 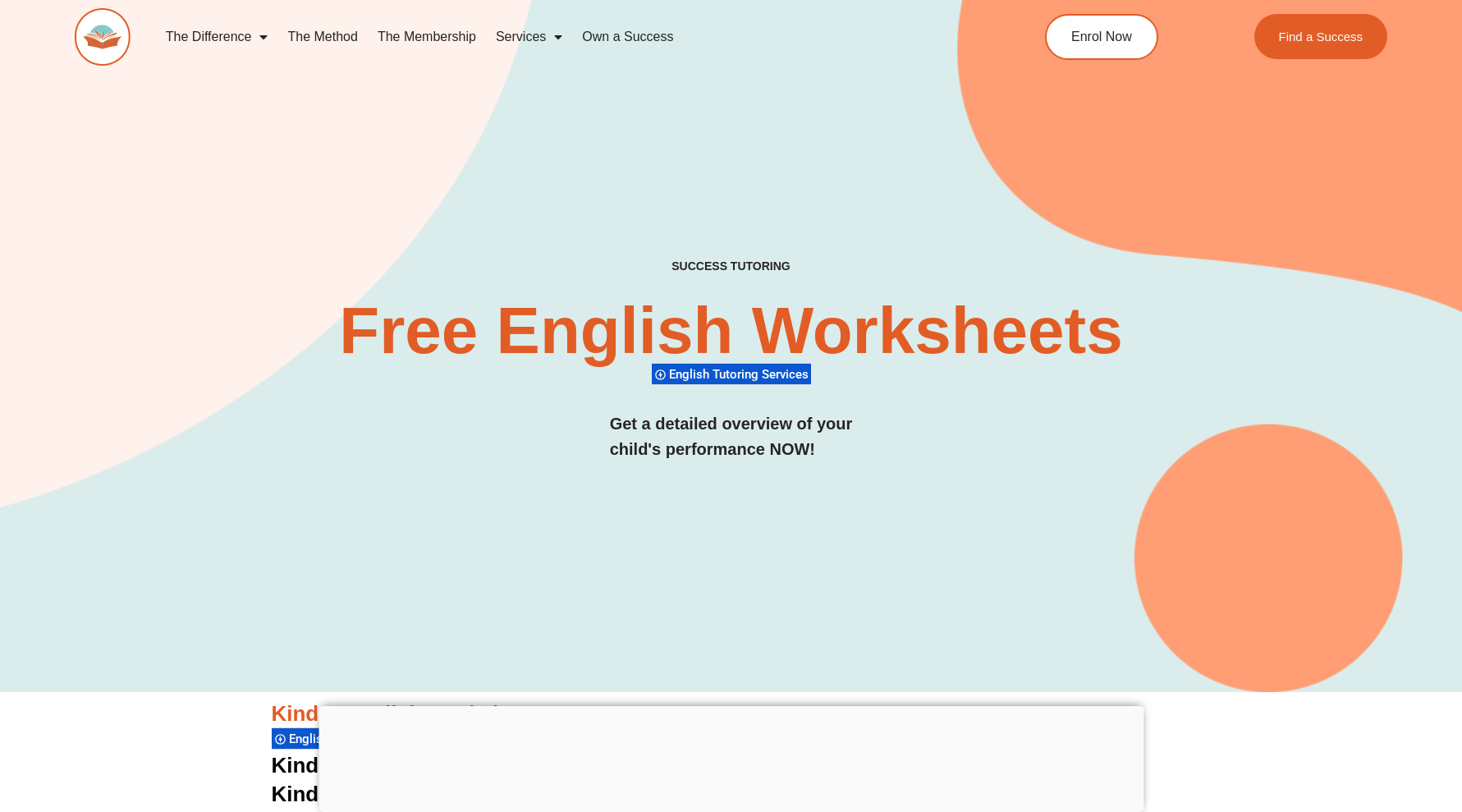 I want to click on h4: SUCCESS TUTORING​, so click(x=731, y=266).